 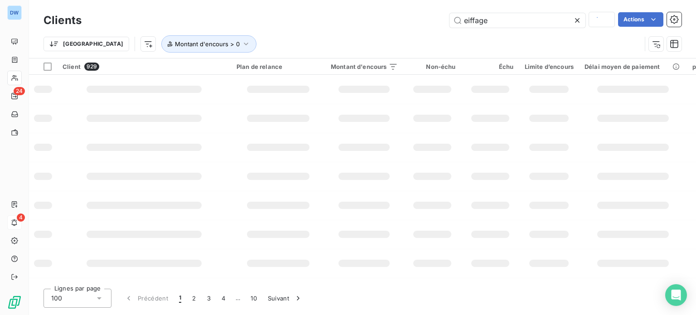 I want to click on div: DW, so click(x=15, y=13).